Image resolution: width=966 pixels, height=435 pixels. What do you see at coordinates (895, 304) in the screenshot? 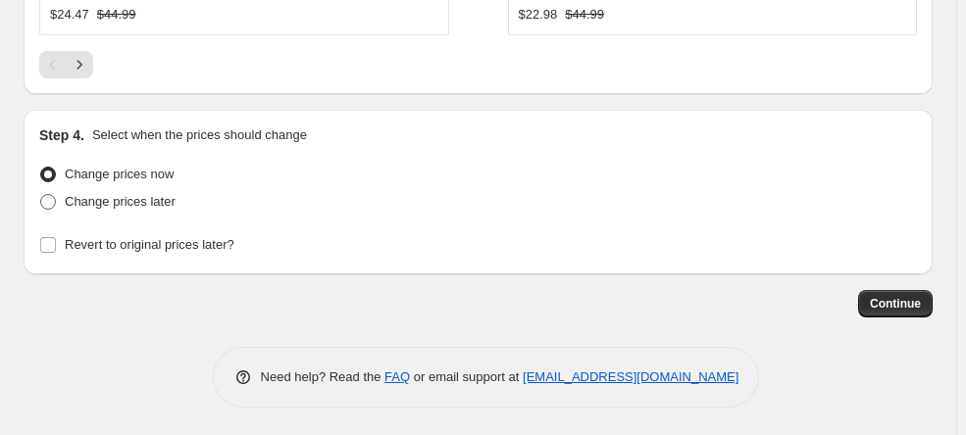
I see `span: Continue` at bounding box center [895, 304].